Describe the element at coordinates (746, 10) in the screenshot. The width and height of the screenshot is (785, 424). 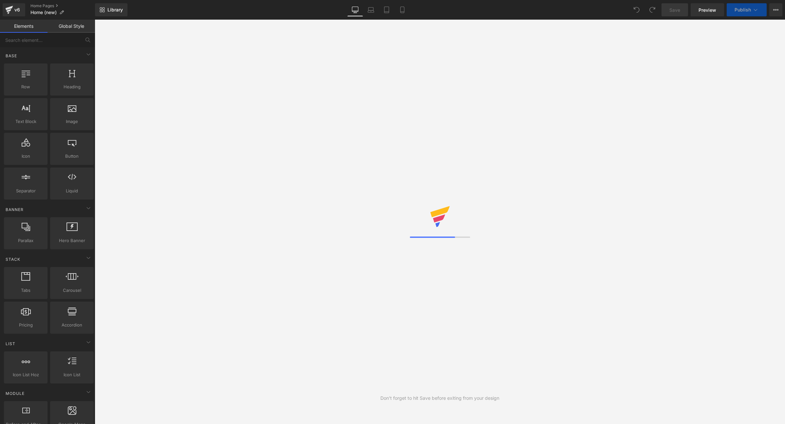
I see `button: Publish` at that location.